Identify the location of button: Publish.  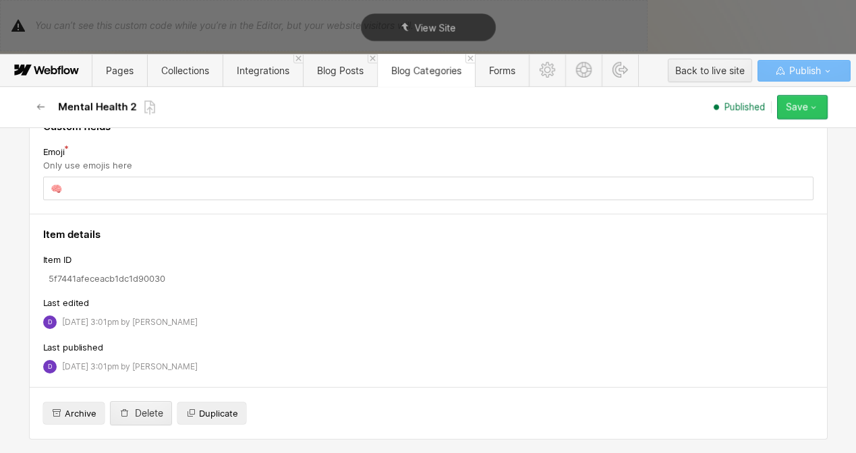
(804, 71).